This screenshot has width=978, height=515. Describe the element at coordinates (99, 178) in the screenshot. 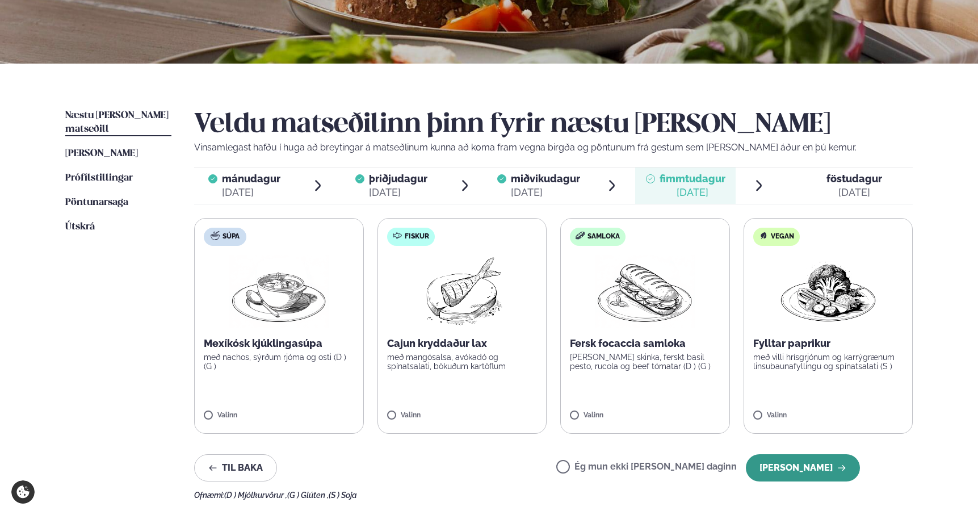

I see `a: Prófílstillingar` at that location.